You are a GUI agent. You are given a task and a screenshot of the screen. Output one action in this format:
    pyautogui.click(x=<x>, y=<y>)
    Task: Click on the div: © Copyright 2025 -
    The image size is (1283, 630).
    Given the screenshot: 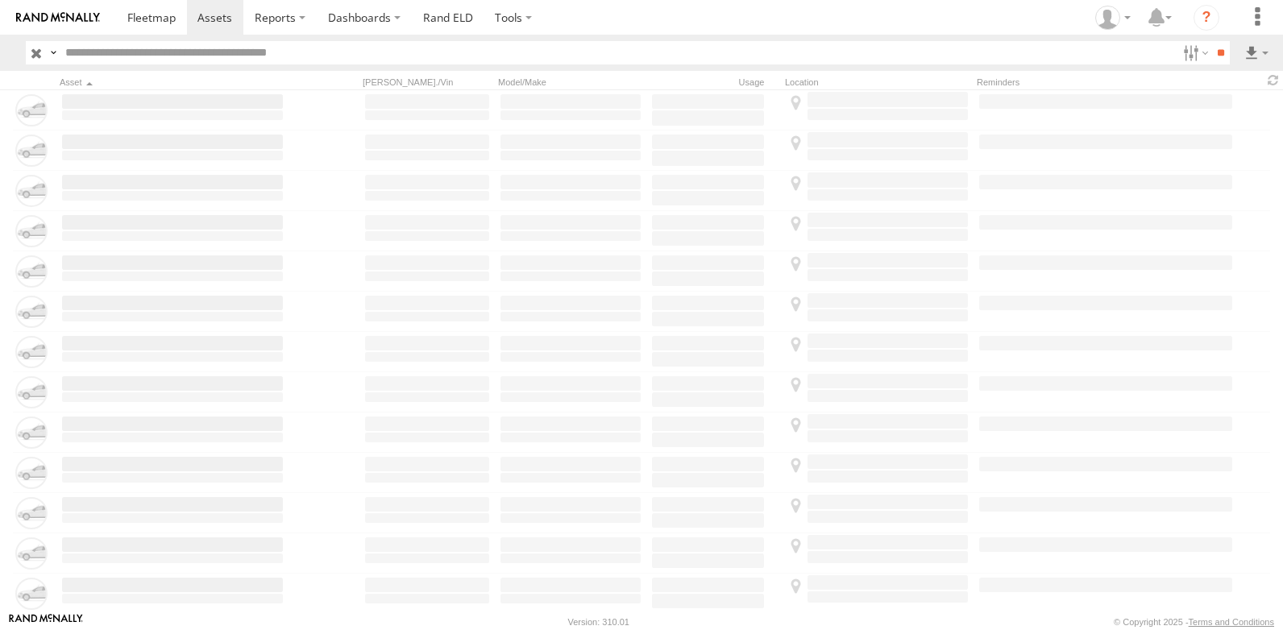 What is the action you would take?
    pyautogui.click(x=1194, y=622)
    